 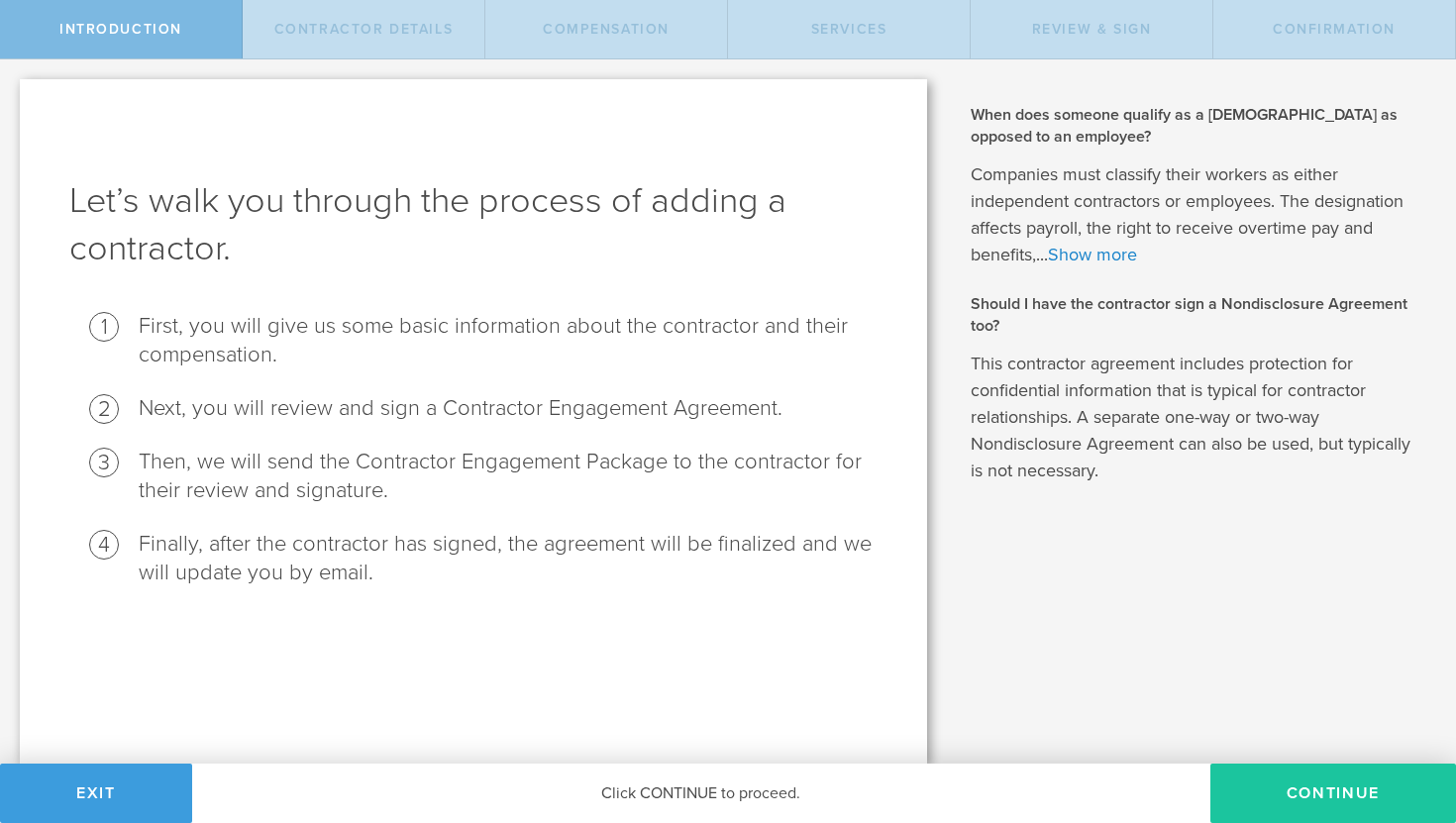 I want to click on div: Chat Widget, so click(x=1406, y=716).